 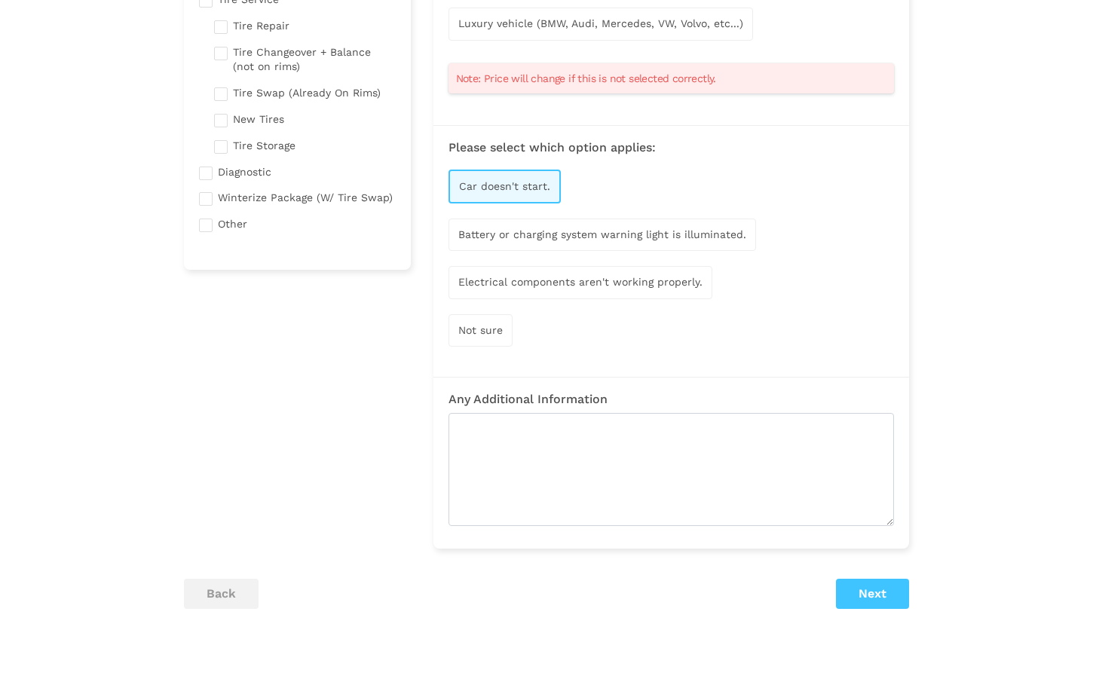 What do you see at coordinates (671, 148) in the screenshot?
I see `h3: Please select which option applies:` at bounding box center [671, 148].